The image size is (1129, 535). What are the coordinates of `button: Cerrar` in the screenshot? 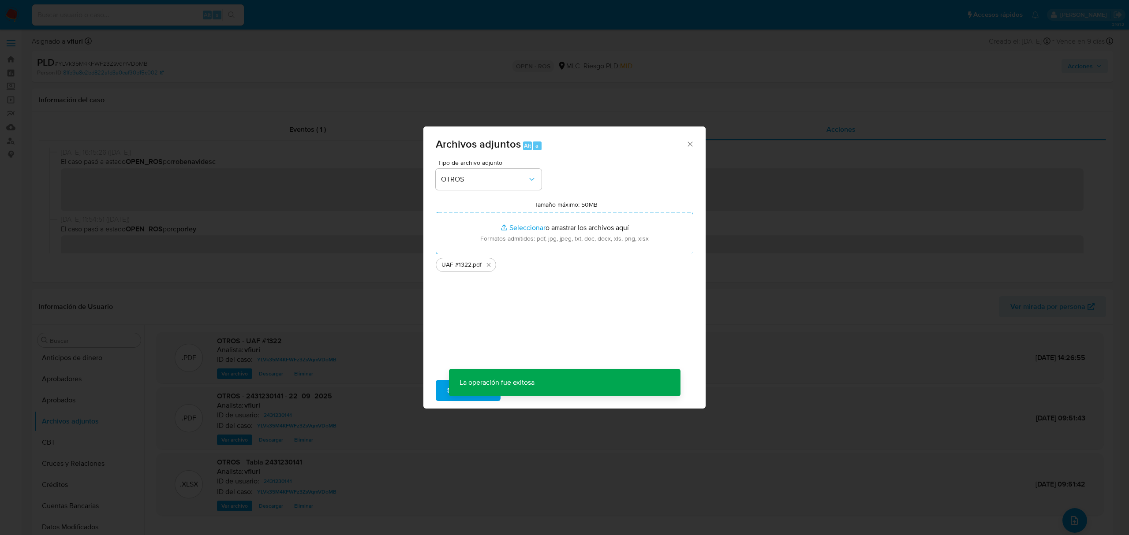 It's located at (690, 144).